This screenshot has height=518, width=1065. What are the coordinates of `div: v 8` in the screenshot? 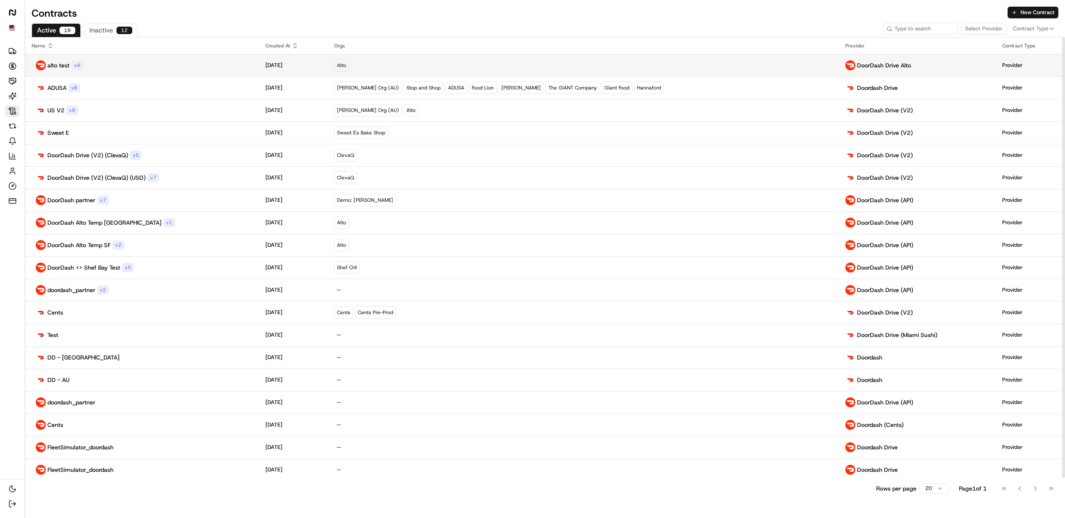 It's located at (72, 110).